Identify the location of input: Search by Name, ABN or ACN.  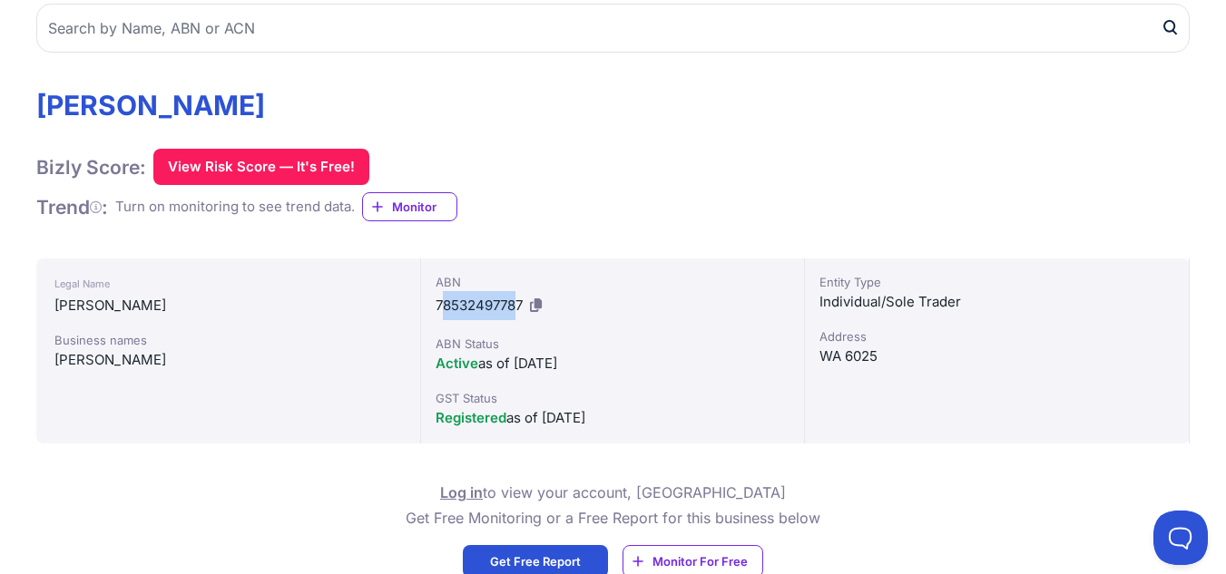
(612, 28).